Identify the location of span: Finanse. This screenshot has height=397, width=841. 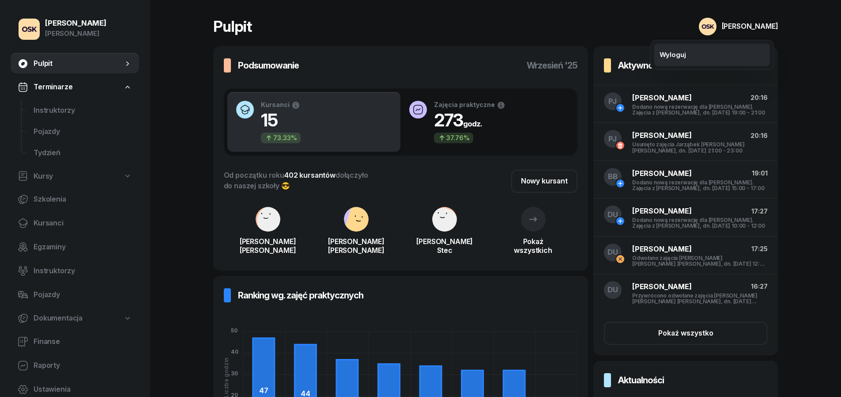
(83, 341).